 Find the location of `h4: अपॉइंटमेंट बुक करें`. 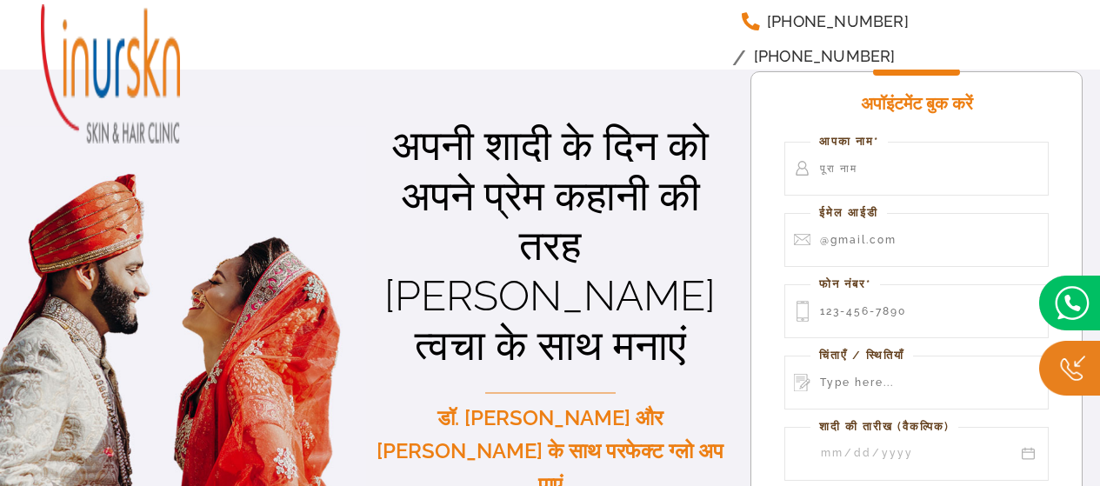

h4: अपॉइंटमेंट बुक करें is located at coordinates (916, 105).